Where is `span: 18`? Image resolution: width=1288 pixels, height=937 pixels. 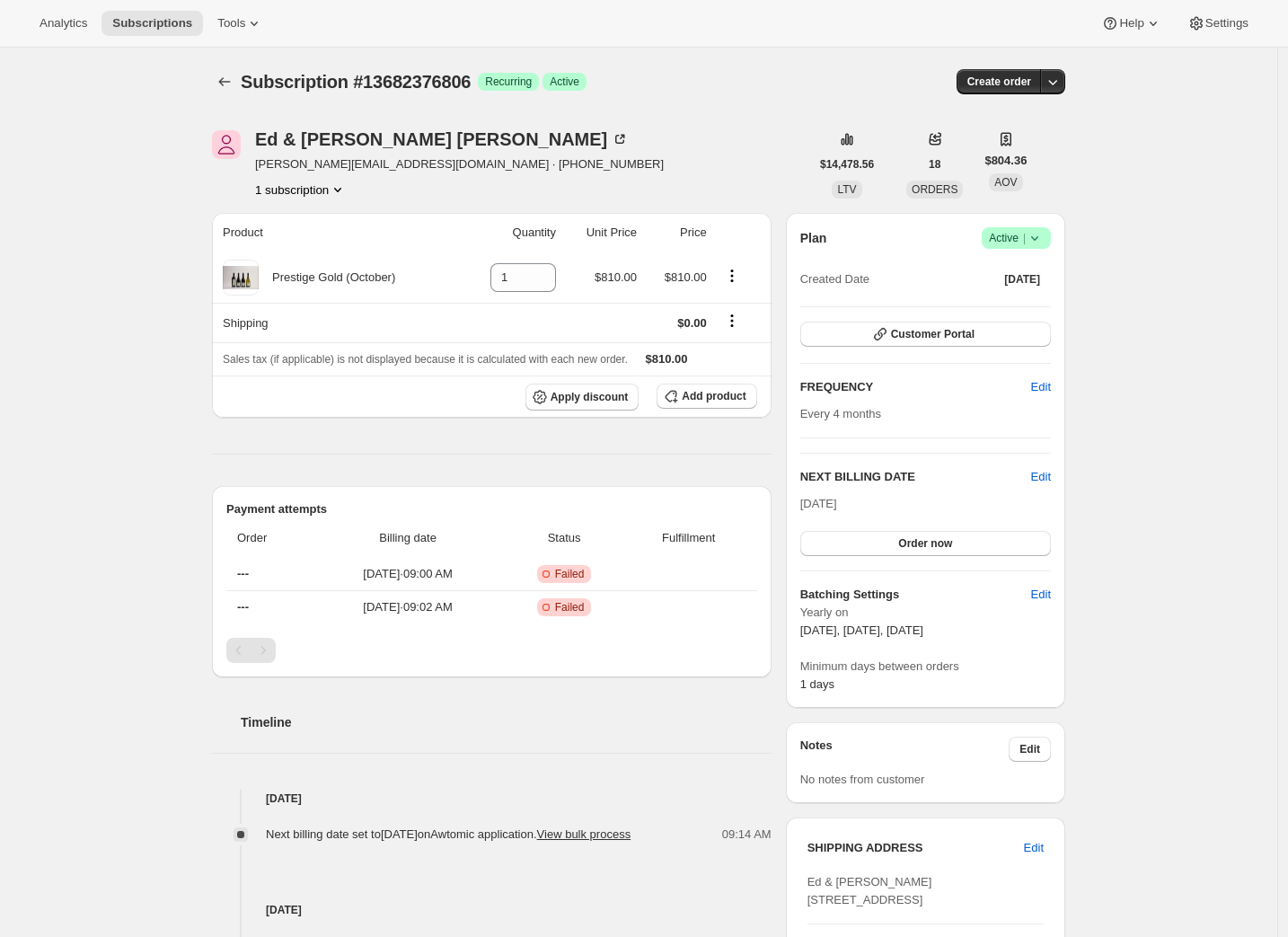
span: 18 is located at coordinates (935, 164).